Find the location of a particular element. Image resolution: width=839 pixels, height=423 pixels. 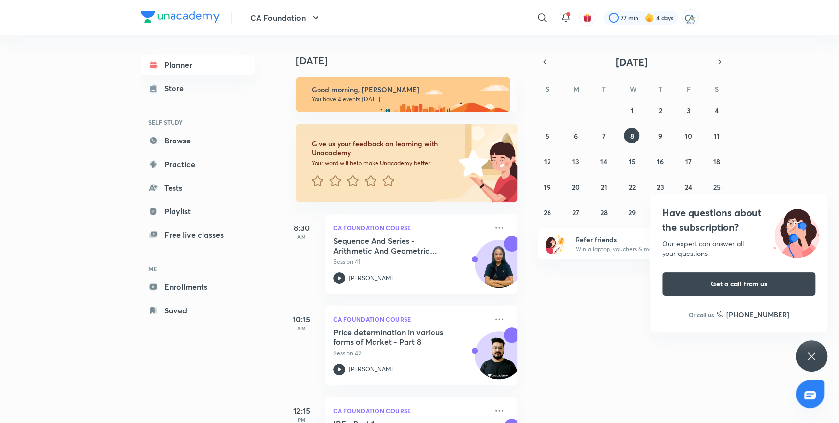

a: Browse is located at coordinates (198, 141).